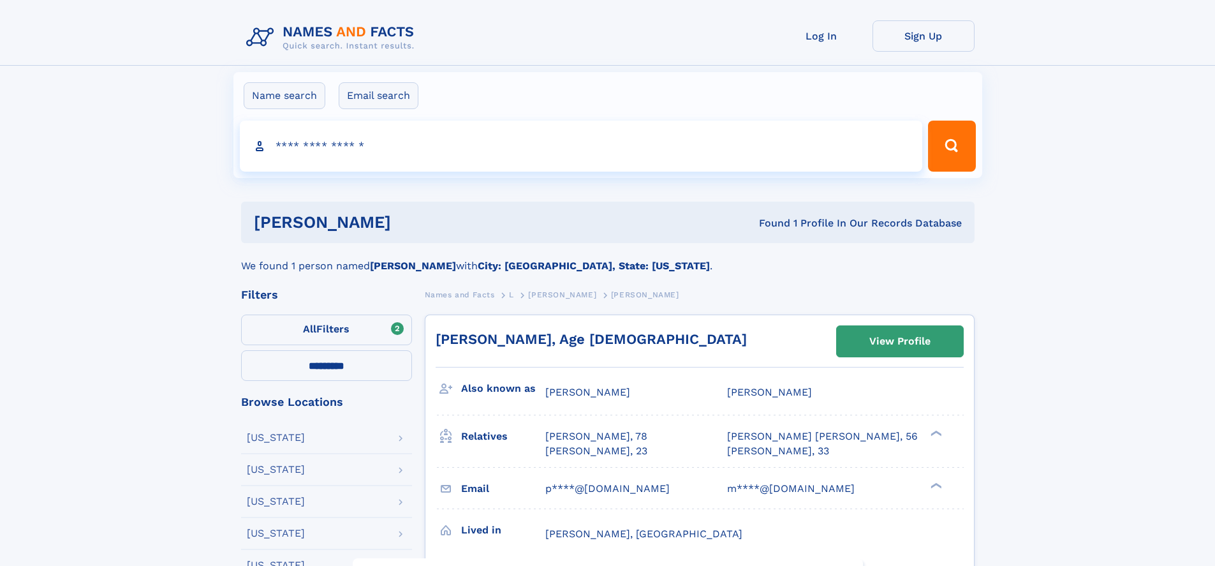  I want to click on a: Sign Up, so click(924, 36).